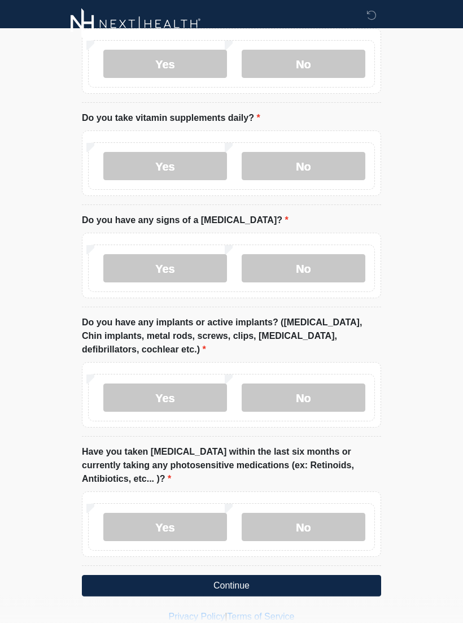 The width and height of the screenshot is (463, 623). What do you see at coordinates (232, 587) in the screenshot?
I see `button: Continue` at bounding box center [232, 587].